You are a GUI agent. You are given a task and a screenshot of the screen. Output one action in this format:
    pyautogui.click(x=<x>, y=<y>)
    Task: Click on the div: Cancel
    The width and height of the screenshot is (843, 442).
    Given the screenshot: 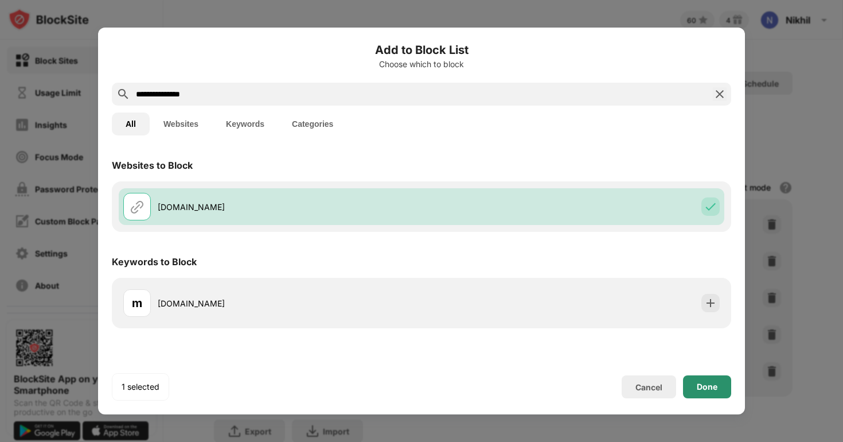 What is the action you would take?
    pyautogui.click(x=649, y=387)
    